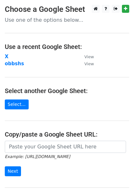 This screenshot has height=190, width=134. Describe the element at coordinates (14, 64) in the screenshot. I see `a: obbshs` at that location.